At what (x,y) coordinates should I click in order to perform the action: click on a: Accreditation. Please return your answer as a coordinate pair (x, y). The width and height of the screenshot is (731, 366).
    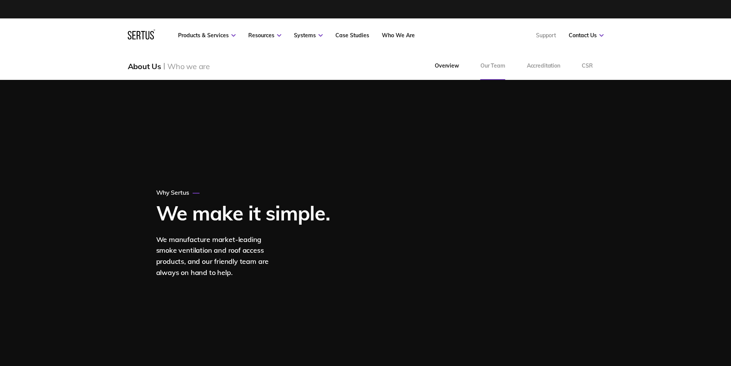
    Looking at the image, I should click on (543, 66).